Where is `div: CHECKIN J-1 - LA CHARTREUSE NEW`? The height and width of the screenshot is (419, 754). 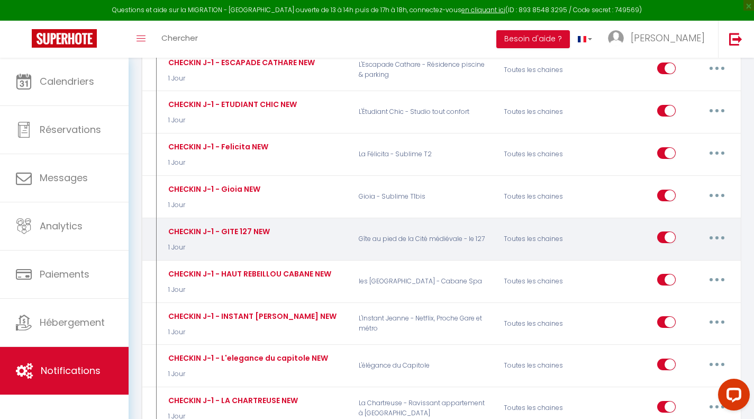
div: CHECKIN J-1 - LA CHARTREUSE NEW is located at coordinates (232, 400).